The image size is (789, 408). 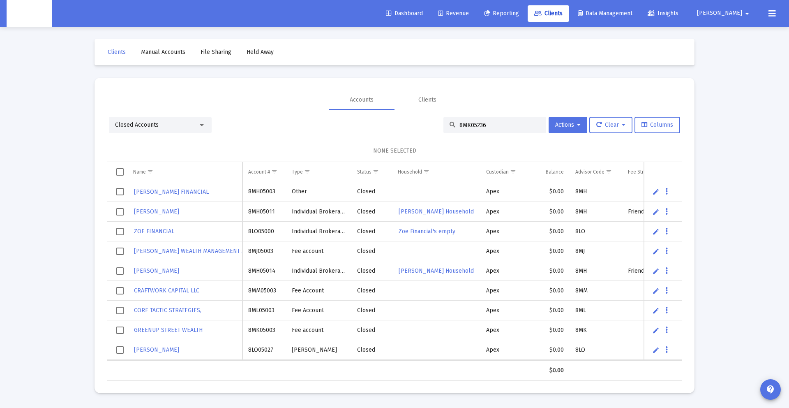 I want to click on span: CRAFTWORK CAPITAL LLC, so click(x=166, y=290).